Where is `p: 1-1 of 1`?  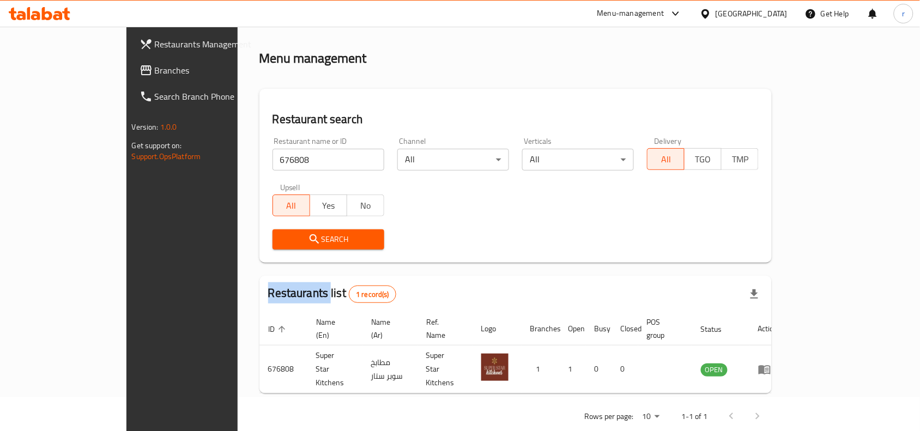 p: 1-1 of 1 is located at coordinates (694, 416).